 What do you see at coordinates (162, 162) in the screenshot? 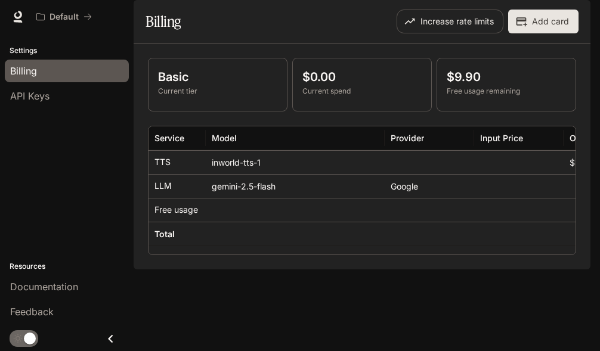
I see `p: TTS` at bounding box center [162, 162].